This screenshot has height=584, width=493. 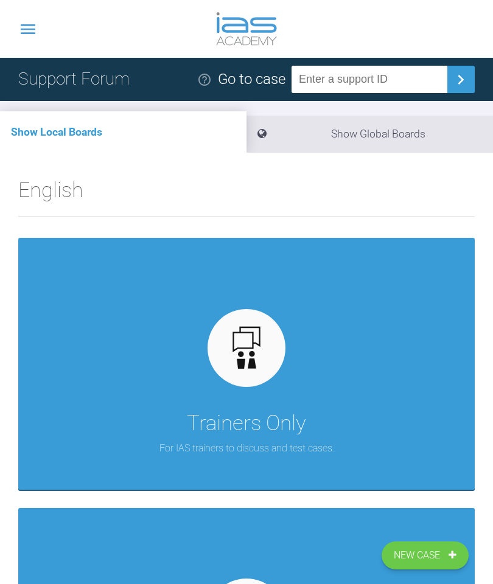 What do you see at coordinates (205, 80) in the screenshot?
I see `img: help.e70b9f3d.svg` at bounding box center [205, 80].